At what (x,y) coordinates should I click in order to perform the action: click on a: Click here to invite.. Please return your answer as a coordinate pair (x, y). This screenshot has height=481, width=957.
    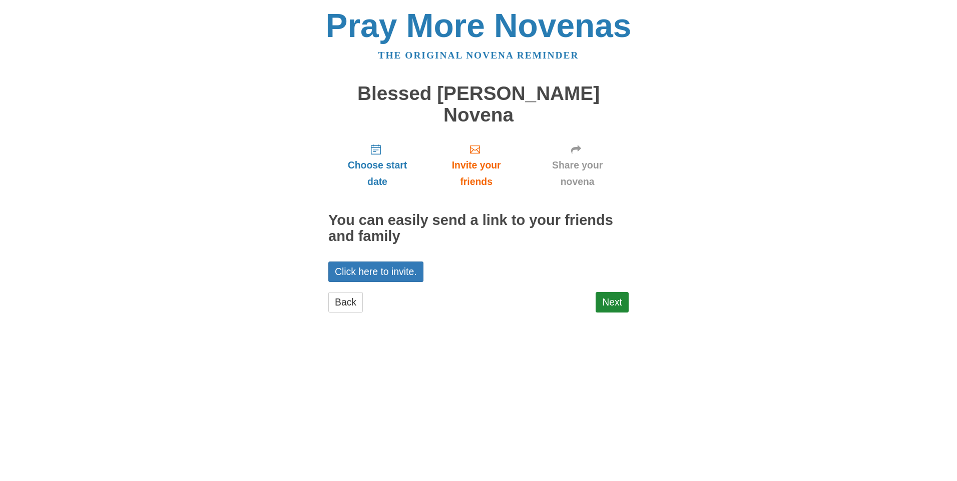
    Looking at the image, I should click on (376, 272).